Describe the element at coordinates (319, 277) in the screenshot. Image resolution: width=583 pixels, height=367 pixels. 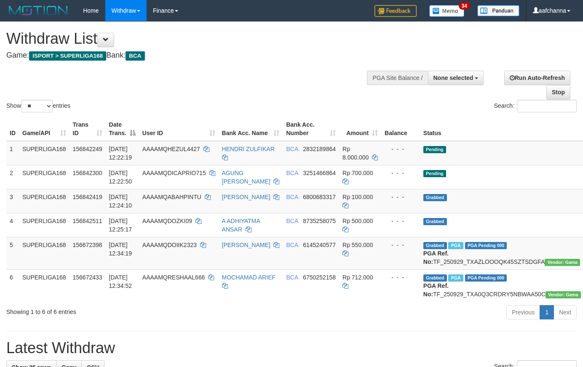
I see `span: Copy 6750252158 to clipboard` at that location.